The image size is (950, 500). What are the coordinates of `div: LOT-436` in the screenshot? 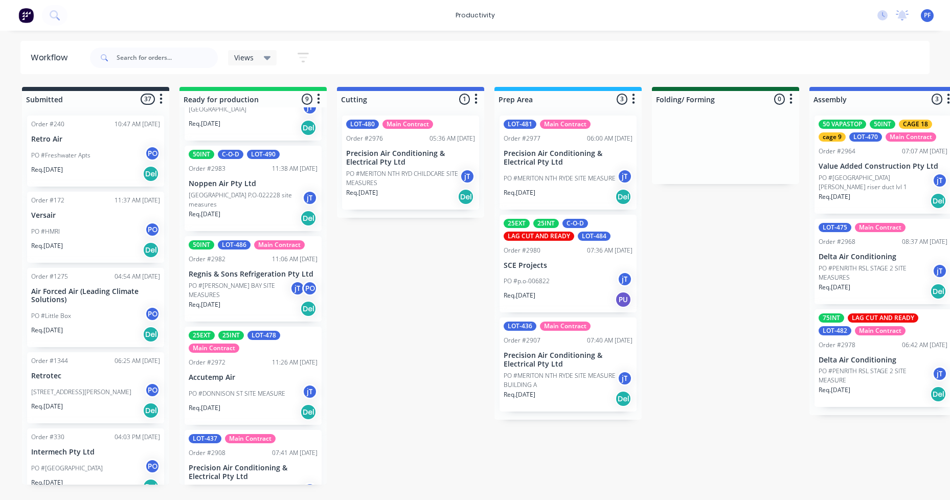 It's located at (520, 326).